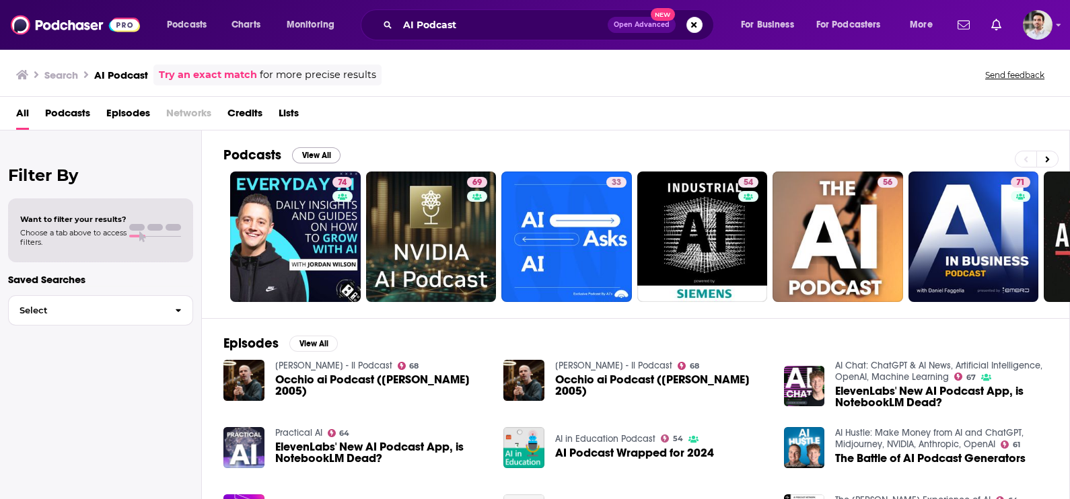  Describe the element at coordinates (86, 310) in the screenshot. I see `span: Select` at that location.